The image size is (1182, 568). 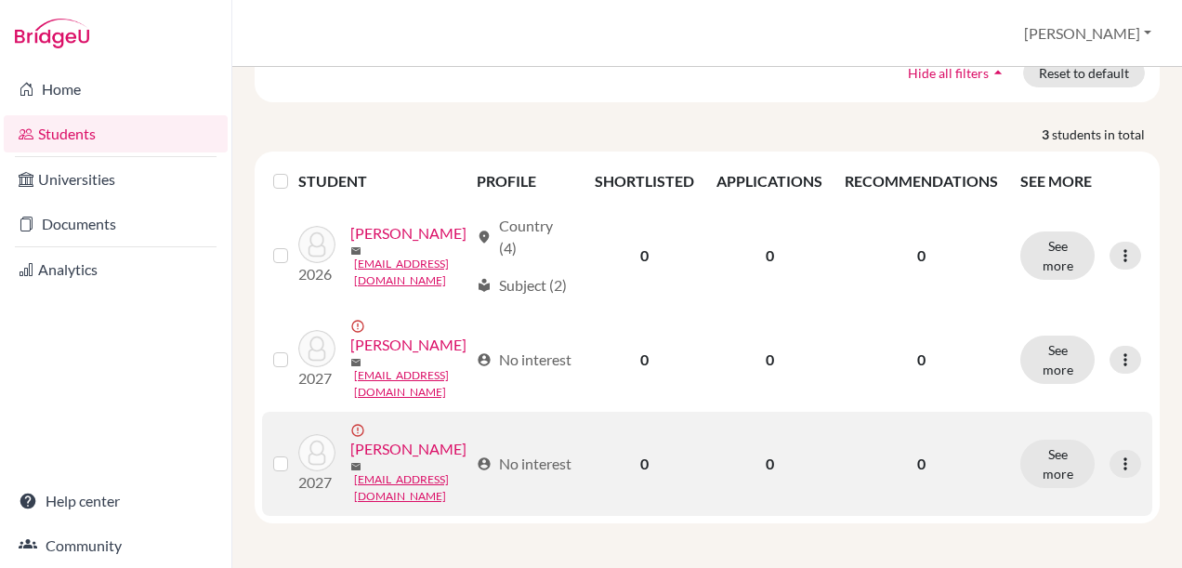 I want to click on a: Students, so click(x=115, y=134).